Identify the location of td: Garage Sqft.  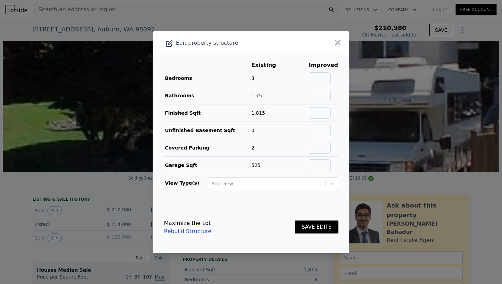
(207, 165).